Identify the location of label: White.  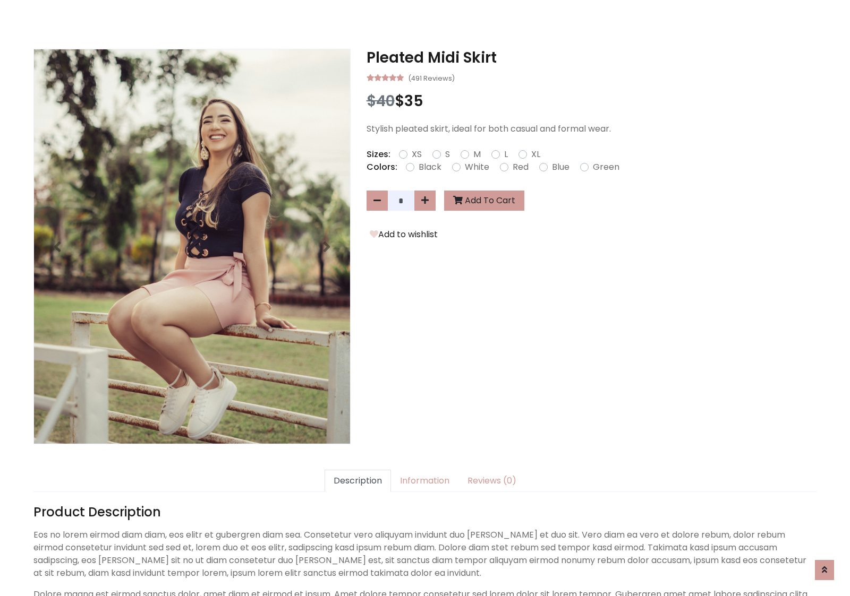
(477, 167).